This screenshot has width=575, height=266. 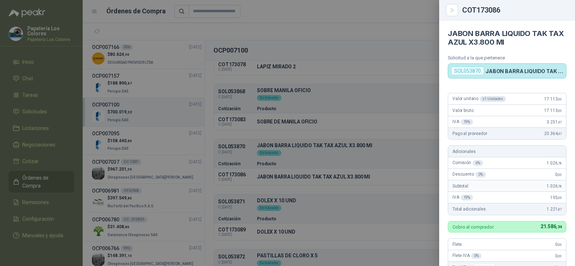 What do you see at coordinates (560, 197) in the screenshot?
I see `span: ,09` at bounding box center [560, 197].